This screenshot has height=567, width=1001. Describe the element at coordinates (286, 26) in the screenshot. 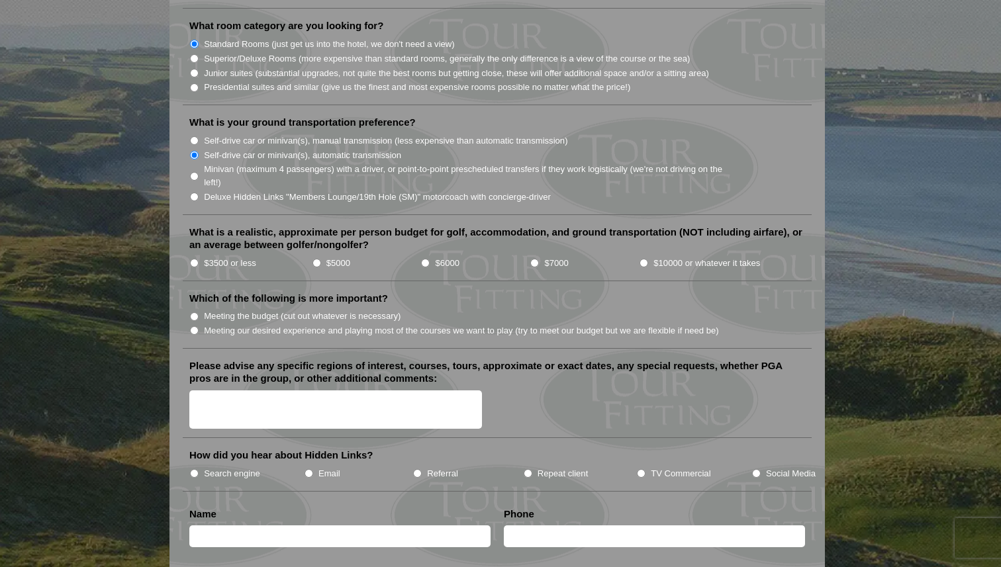

I see `label: What room category are you looking for?` at that location.